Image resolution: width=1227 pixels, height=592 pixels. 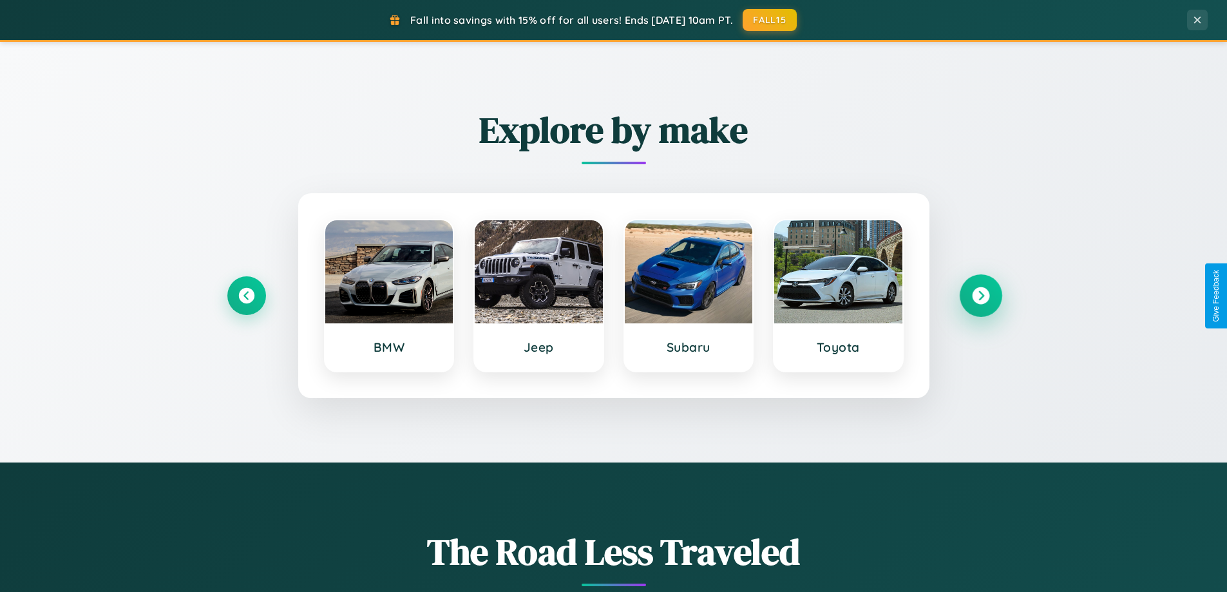 What do you see at coordinates (770, 20) in the screenshot?
I see `button: FALL15` at bounding box center [770, 20].